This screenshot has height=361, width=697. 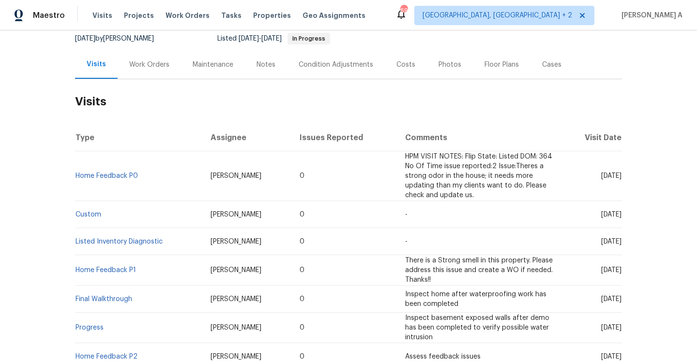 What do you see at coordinates (272, 15) in the screenshot?
I see `span: Properties` at bounding box center [272, 15].